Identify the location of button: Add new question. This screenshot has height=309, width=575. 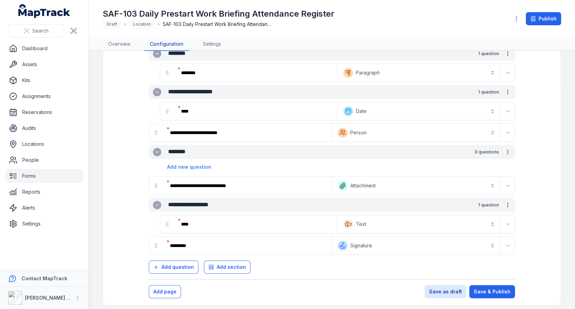
(189, 167).